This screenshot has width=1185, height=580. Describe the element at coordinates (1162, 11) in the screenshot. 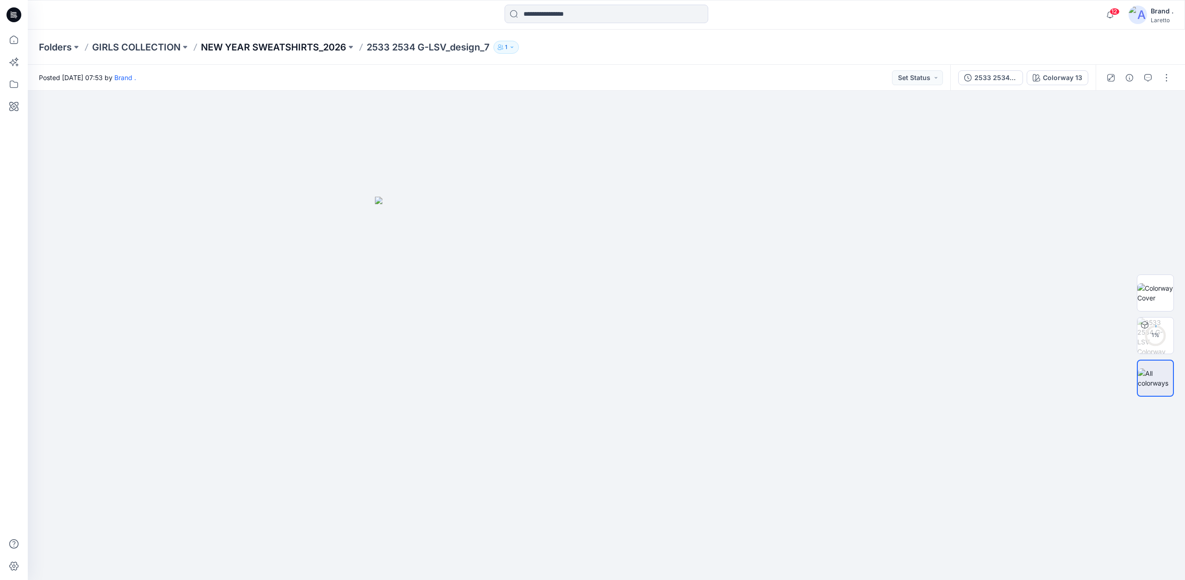

I see `div: Brand .` at that location.